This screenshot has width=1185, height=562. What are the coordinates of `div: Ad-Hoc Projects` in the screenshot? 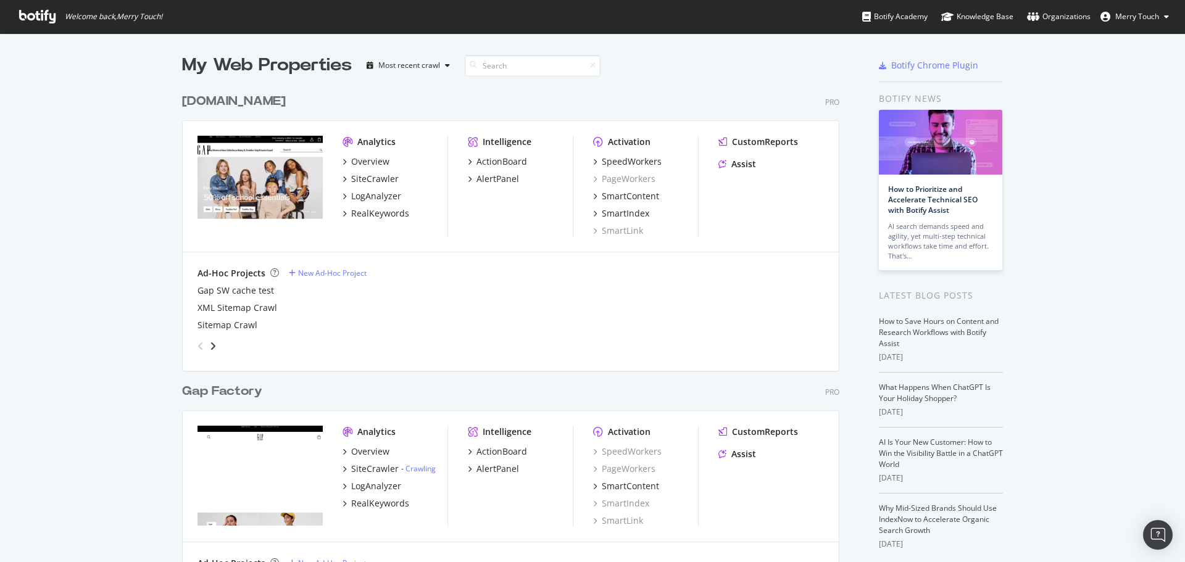 It's located at (231, 273).